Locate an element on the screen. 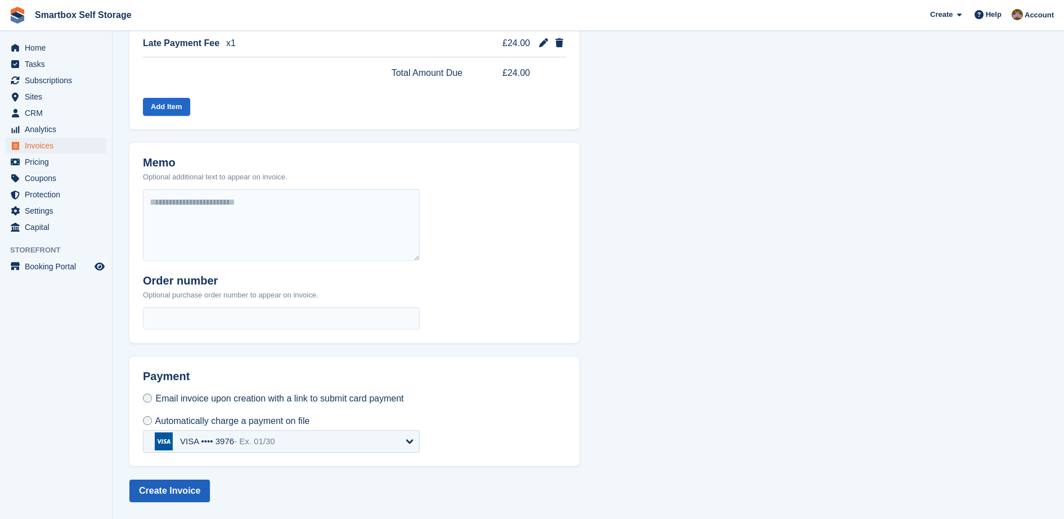 The width and height of the screenshot is (1064, 519). a: Smartbox Self Storage is located at coordinates (83, 15).